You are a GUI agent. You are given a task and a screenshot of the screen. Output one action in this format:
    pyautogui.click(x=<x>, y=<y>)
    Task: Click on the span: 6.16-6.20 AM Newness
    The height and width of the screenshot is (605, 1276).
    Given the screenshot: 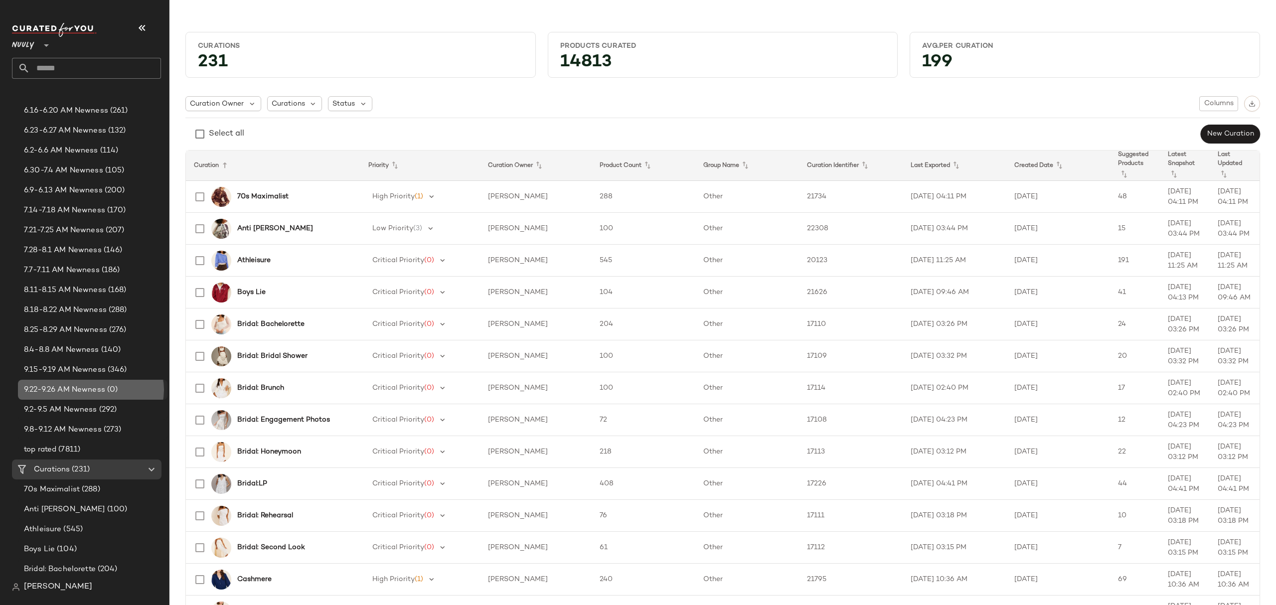 What is the action you would take?
    pyautogui.click(x=66, y=111)
    